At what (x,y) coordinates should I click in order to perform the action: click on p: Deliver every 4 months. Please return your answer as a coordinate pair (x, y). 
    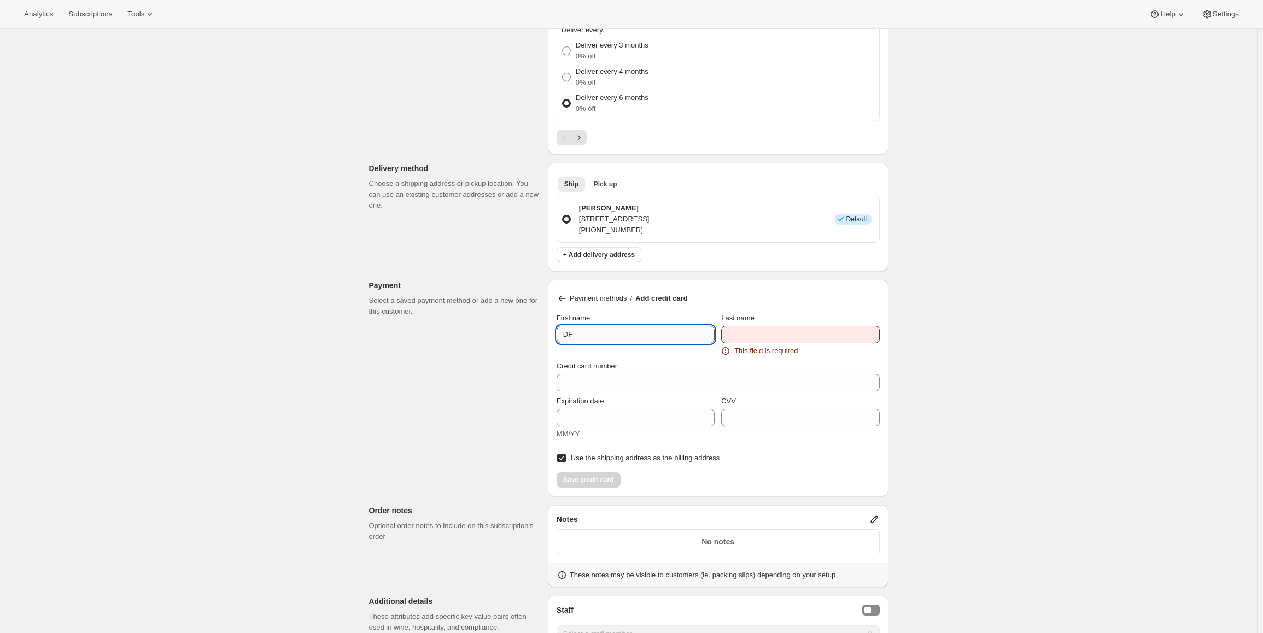
    Looking at the image, I should click on (612, 72).